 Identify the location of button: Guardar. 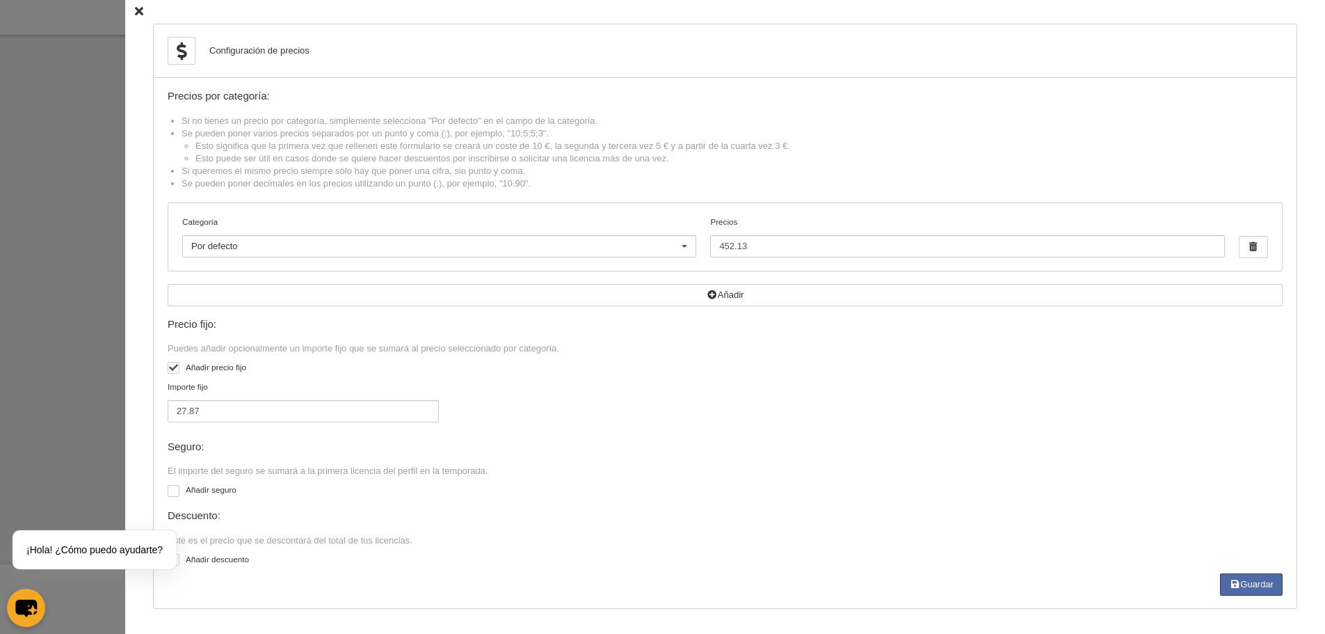
(1251, 584).